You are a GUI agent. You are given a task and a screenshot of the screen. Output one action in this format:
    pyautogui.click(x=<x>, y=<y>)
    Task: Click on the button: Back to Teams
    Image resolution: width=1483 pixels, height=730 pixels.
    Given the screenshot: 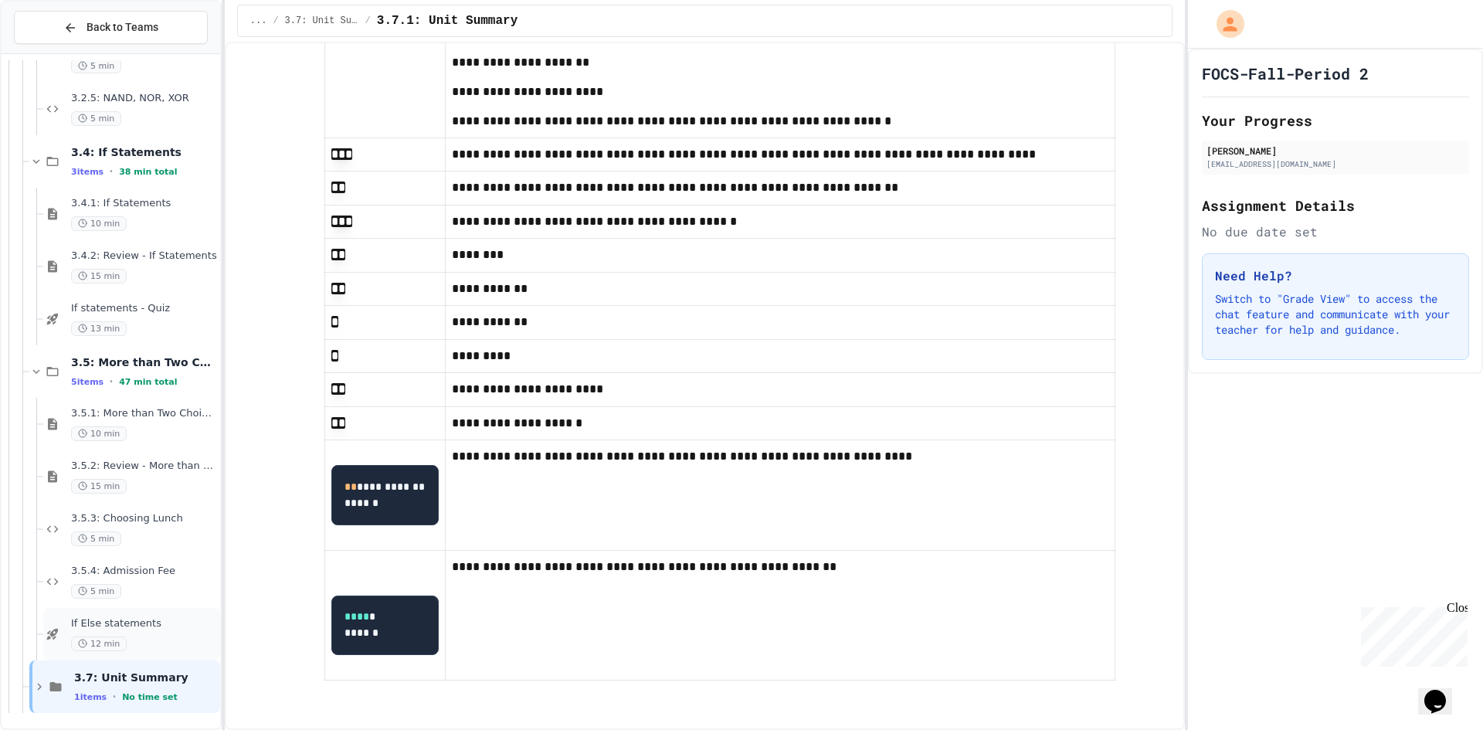 What is the action you would take?
    pyautogui.click(x=110, y=27)
    